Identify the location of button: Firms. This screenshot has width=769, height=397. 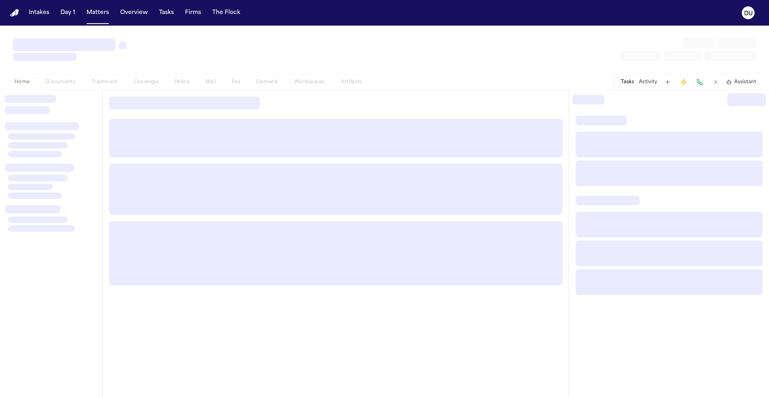
(193, 13).